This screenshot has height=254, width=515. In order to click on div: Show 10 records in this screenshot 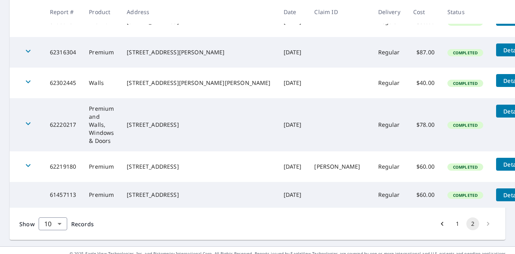, I will do `click(53, 224)`.